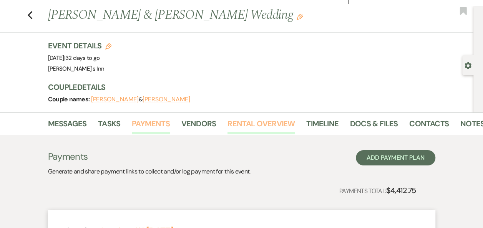 The image size is (483, 228). Describe the element at coordinates (83, 58) in the screenshot. I see `span: 32 days to go` at that location.